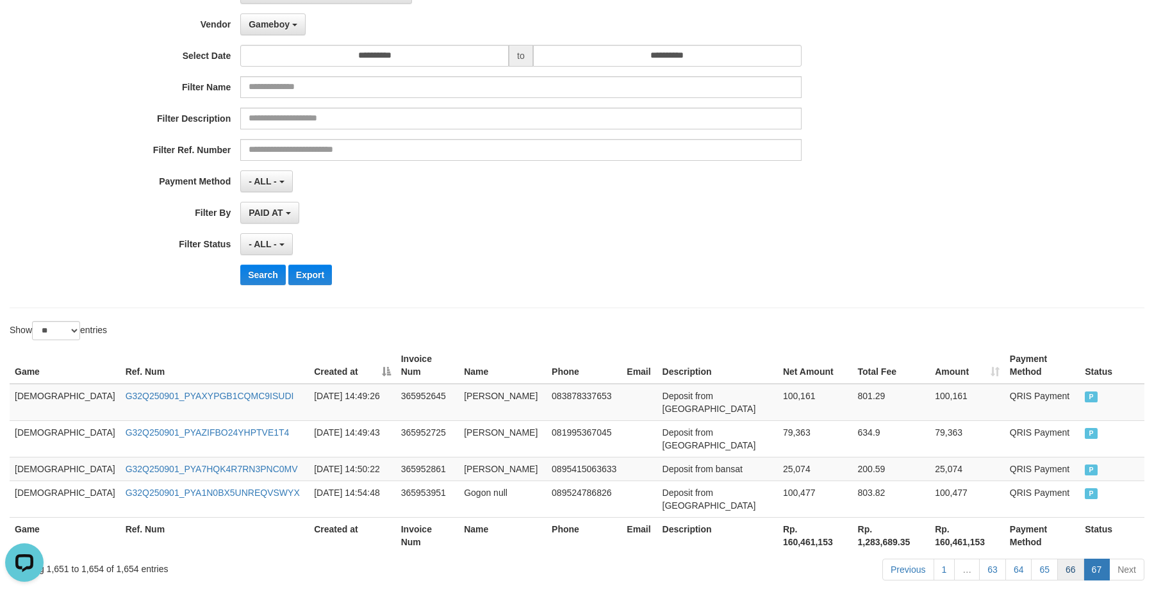 The image size is (1154, 592). What do you see at coordinates (58, 331) in the screenshot?
I see `label: Show entries` at bounding box center [58, 331].